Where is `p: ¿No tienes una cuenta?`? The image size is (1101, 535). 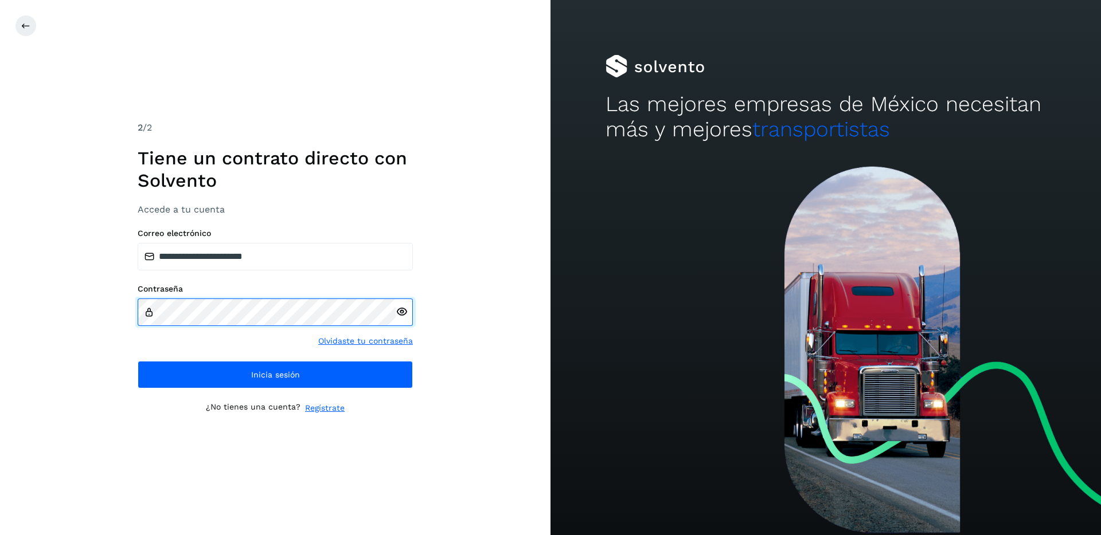
p: ¿No tienes una cuenta? is located at coordinates (253, 408).